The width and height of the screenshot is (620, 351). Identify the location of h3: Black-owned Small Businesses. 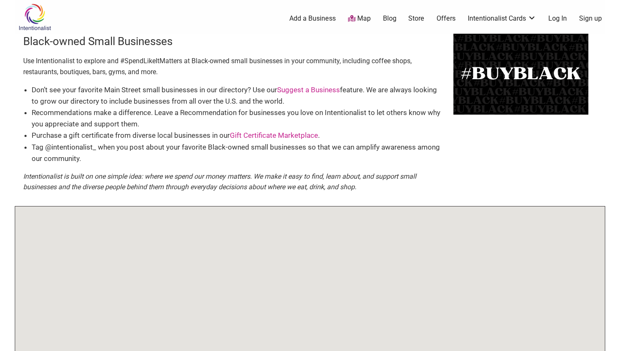
(234, 41).